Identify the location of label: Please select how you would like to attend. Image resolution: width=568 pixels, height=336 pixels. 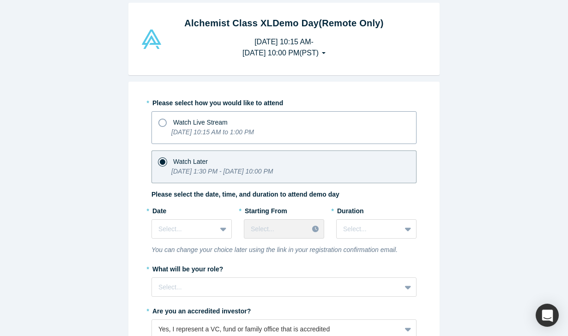
(284, 102).